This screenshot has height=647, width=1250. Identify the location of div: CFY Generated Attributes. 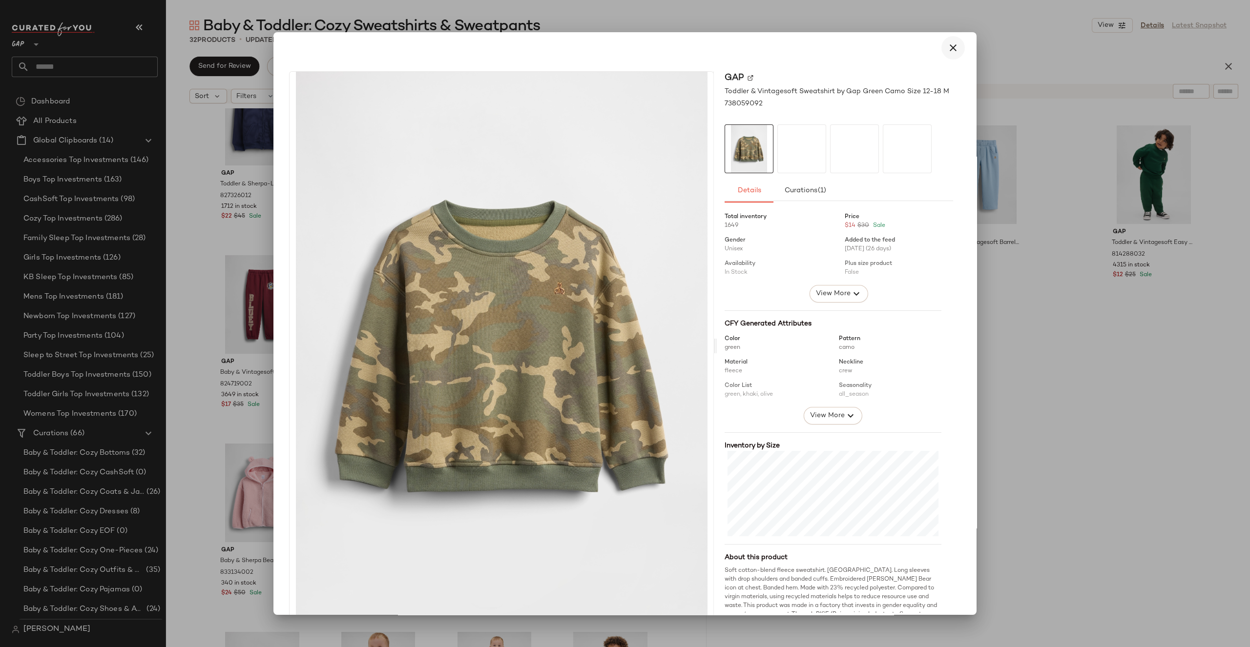
(833, 324).